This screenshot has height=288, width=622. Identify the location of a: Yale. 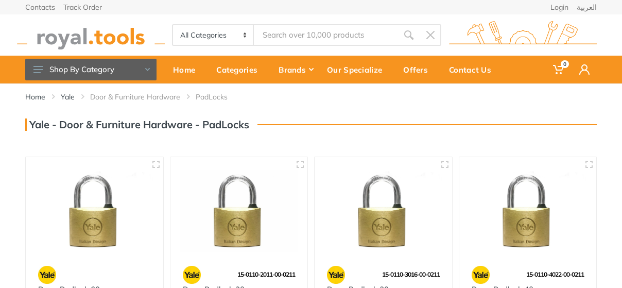
(67, 97).